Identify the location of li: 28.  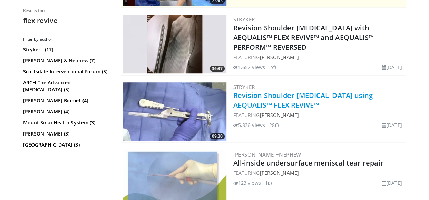
(274, 125).